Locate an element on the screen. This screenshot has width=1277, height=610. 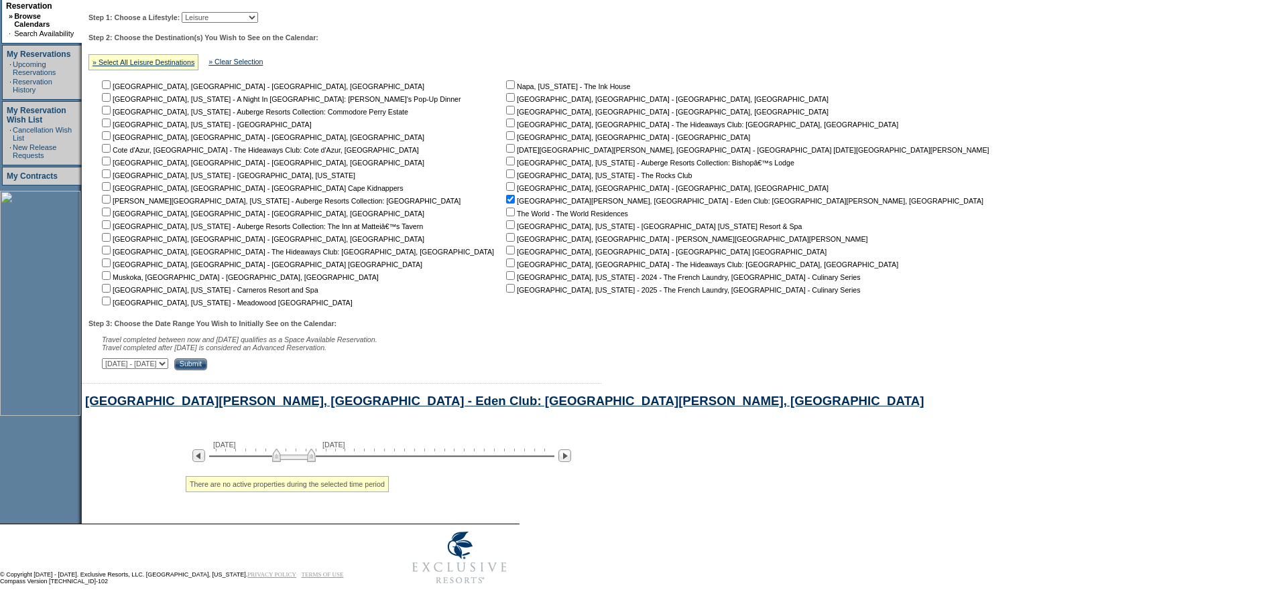
b: Step 1: Choose a Lifestyle: is located at coordinates (134, 17).